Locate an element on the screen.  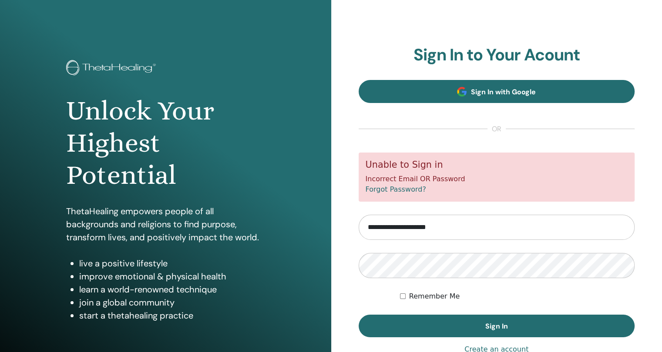
li: join a global community is located at coordinates (172, 303).